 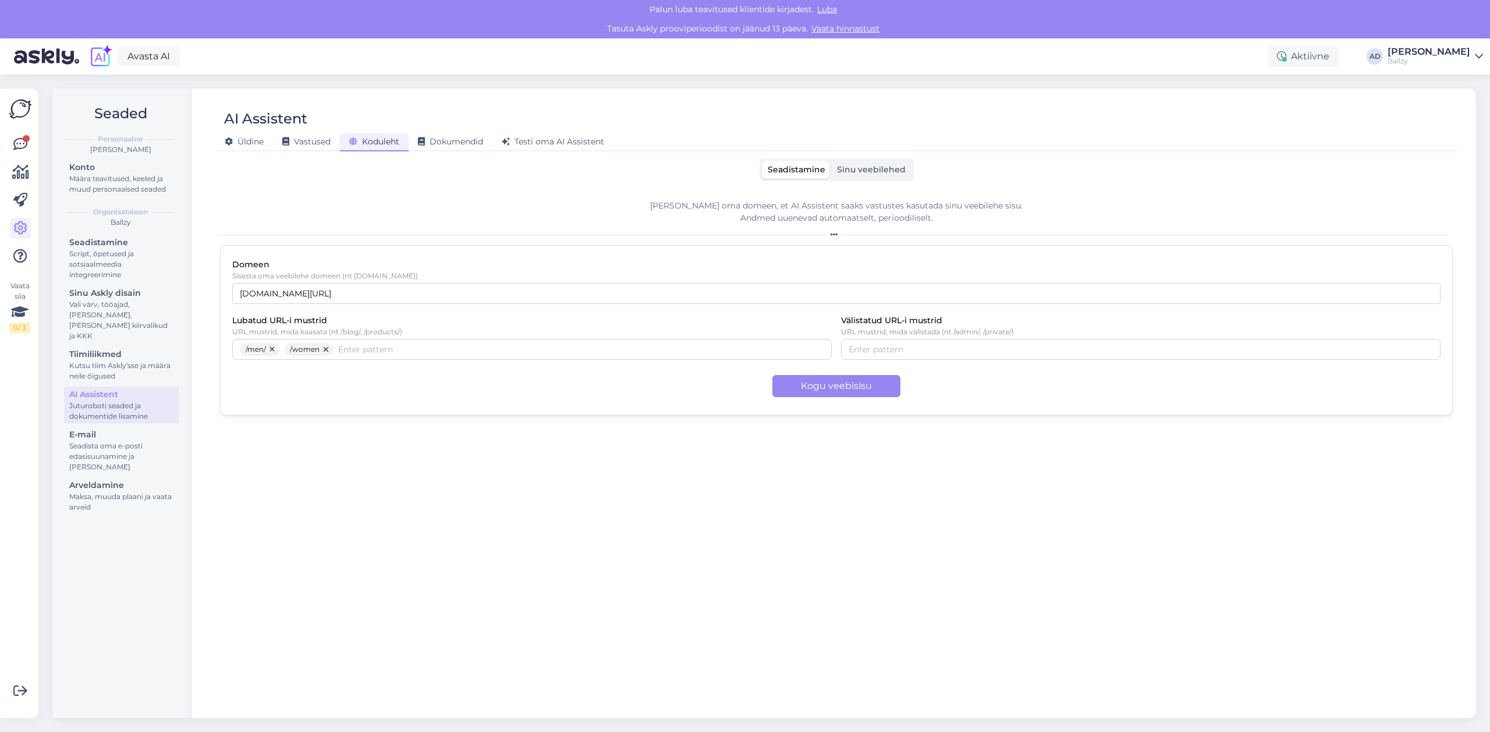 What do you see at coordinates (122, 293) in the screenshot?
I see `div: Sinu Askly disain` at bounding box center [122, 293].